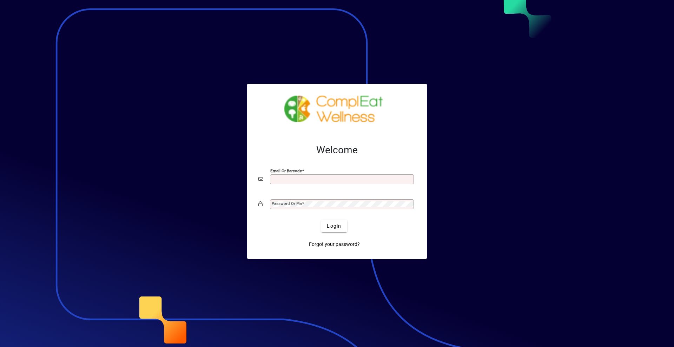 This screenshot has width=674, height=347. Describe the element at coordinates (334, 244) in the screenshot. I see `span: Forgot your password?` at that location.